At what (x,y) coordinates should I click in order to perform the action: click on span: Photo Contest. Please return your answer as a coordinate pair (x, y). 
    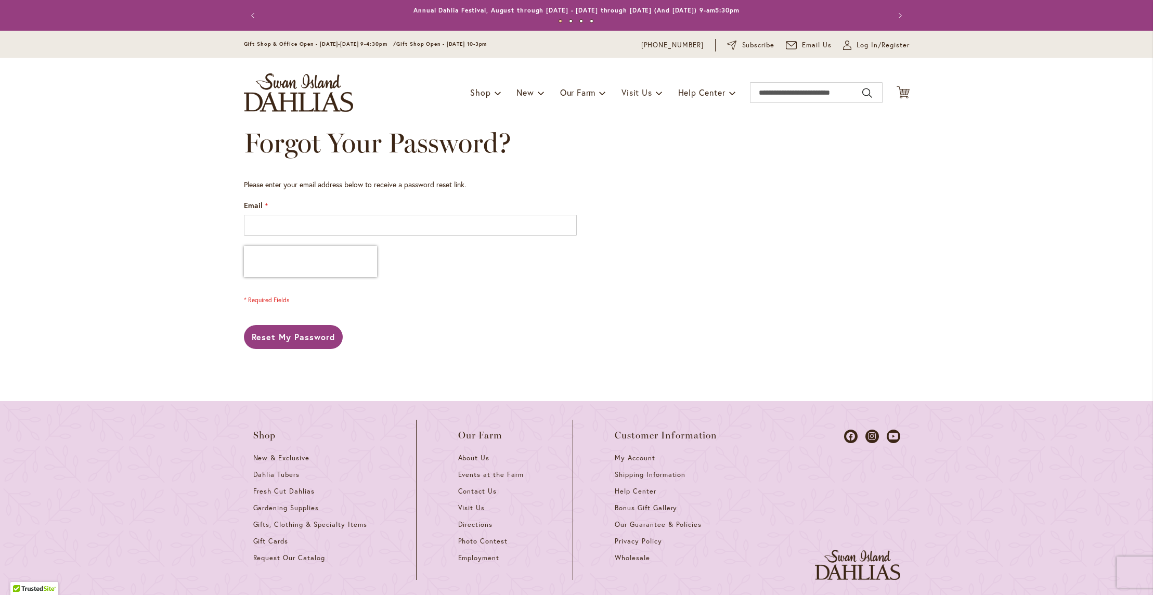
    Looking at the image, I should click on (483, 541).